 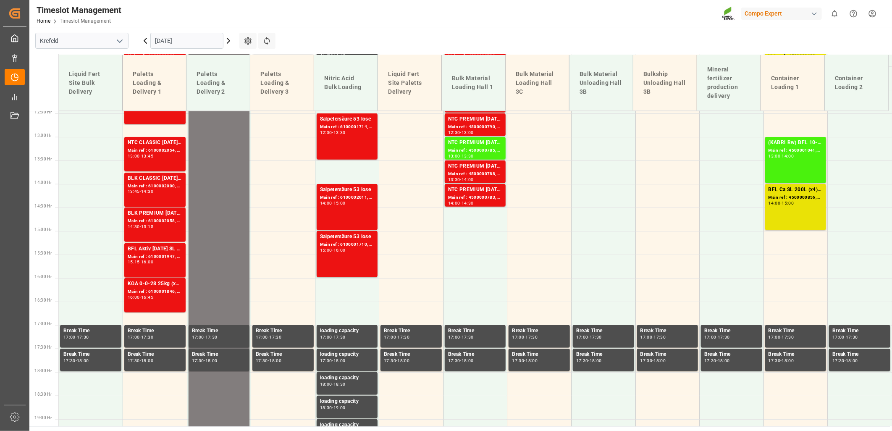 What do you see at coordinates (43, 370) in the screenshot?
I see `span: 18:00 Hr` at bounding box center [43, 370].